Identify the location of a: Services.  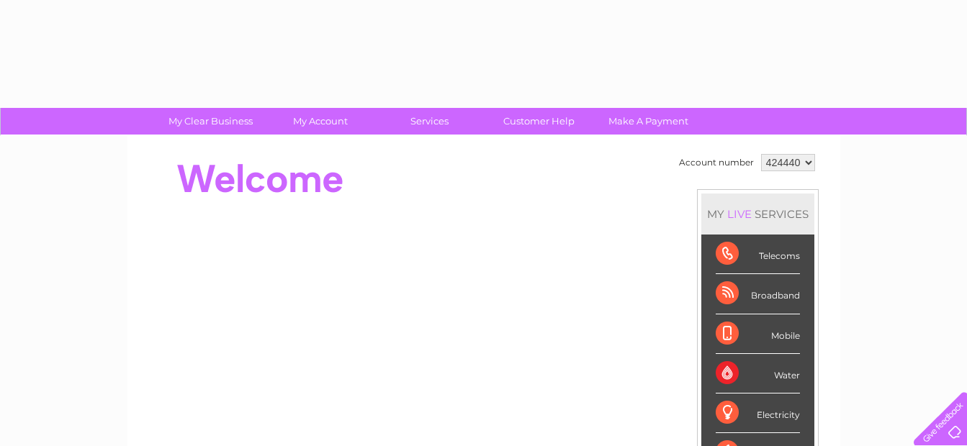
(429, 121).